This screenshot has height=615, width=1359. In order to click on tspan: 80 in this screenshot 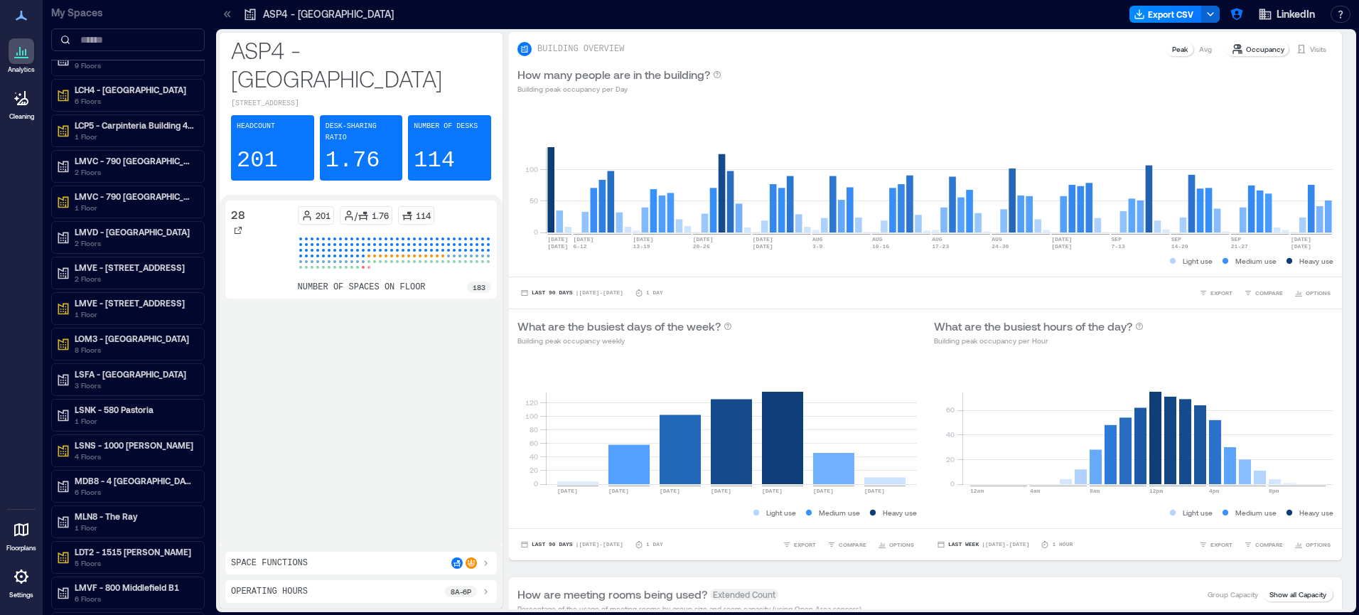, I will do `click(534, 429)`.